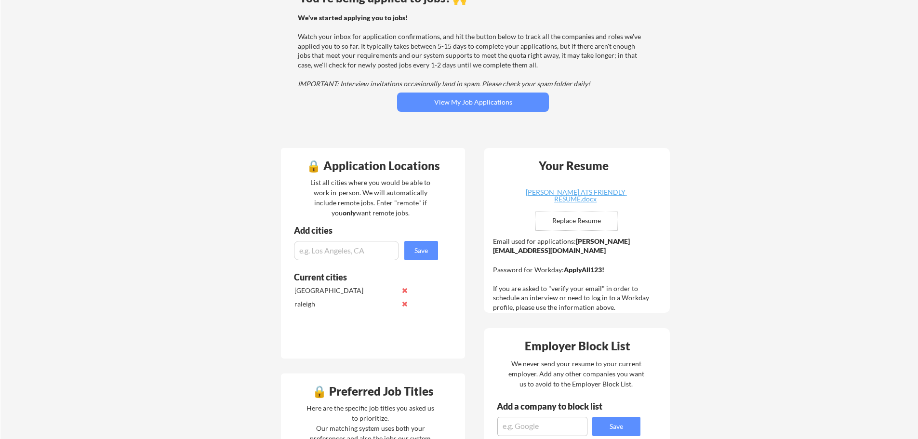  Describe the element at coordinates (373, 391) in the screenshot. I see `div: 🔒 Preferred Job Titles` at that location.